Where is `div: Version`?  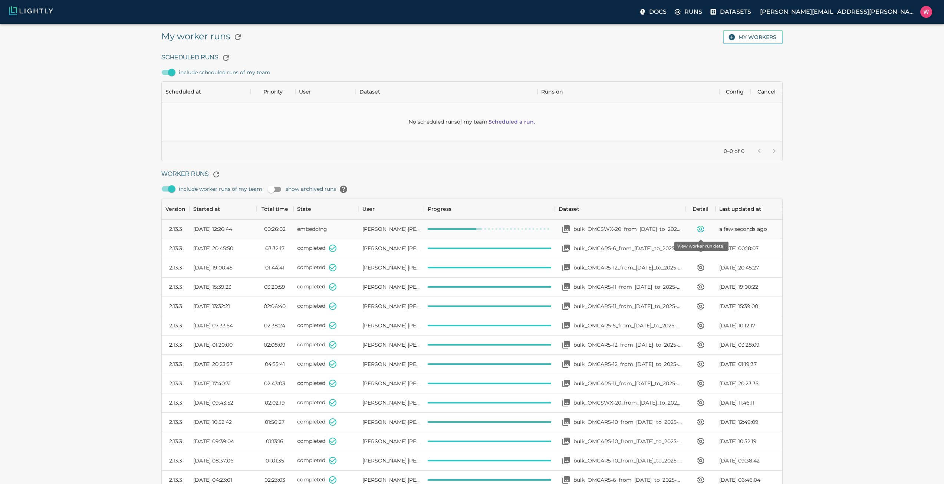 div: Version is located at coordinates (175, 209).